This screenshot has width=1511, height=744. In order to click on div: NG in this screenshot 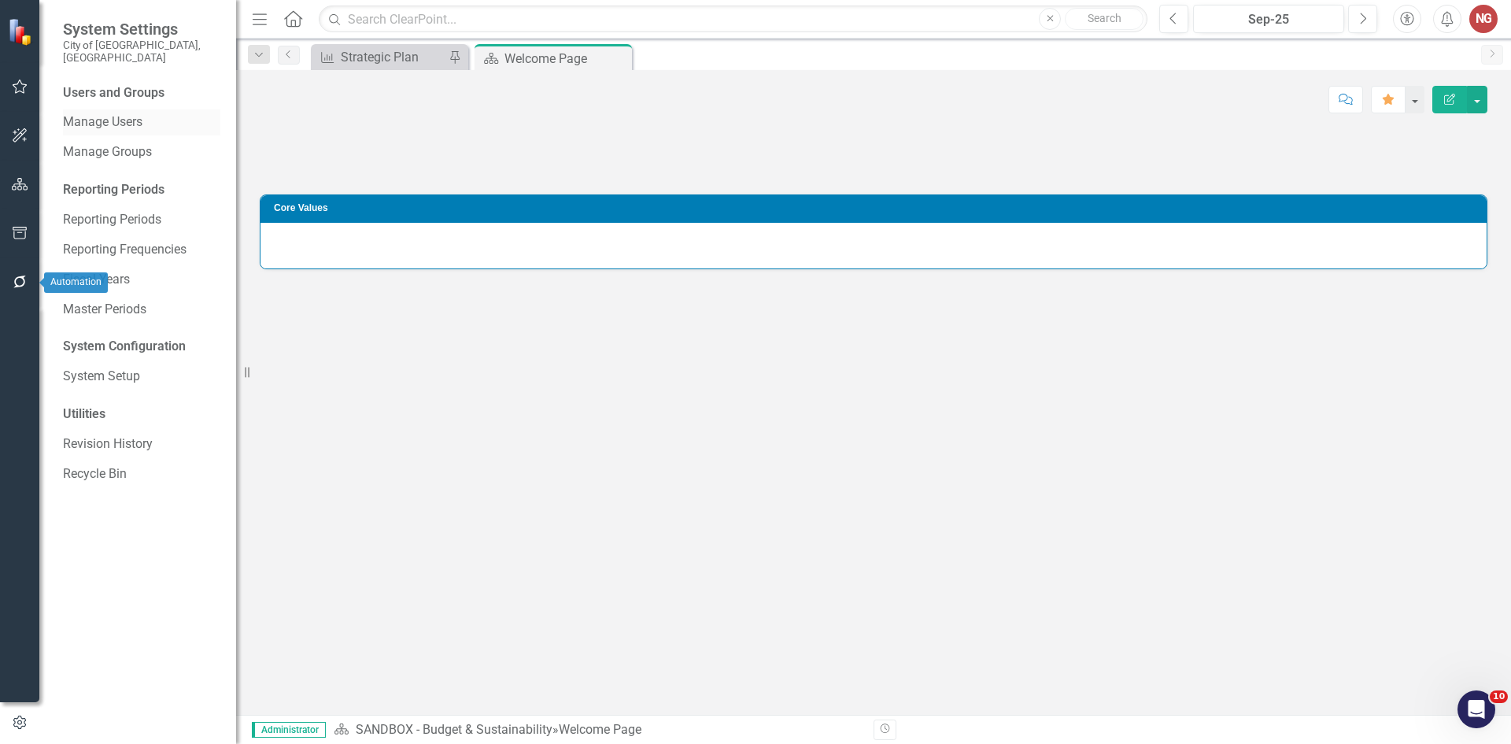, I will do `click(1484, 19)`.